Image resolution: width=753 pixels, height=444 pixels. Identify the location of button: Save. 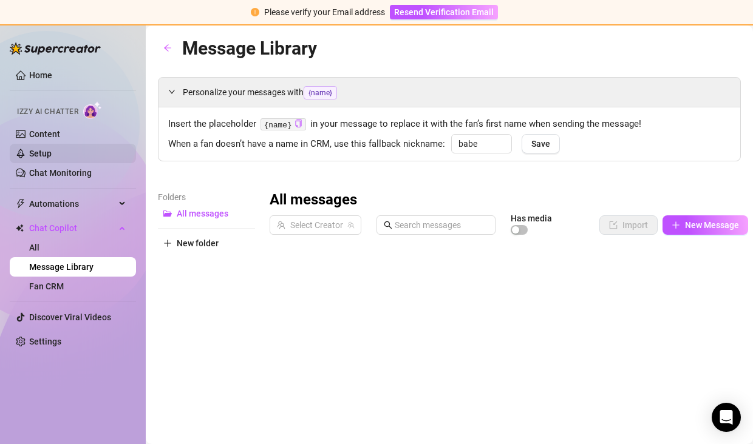
(540, 144).